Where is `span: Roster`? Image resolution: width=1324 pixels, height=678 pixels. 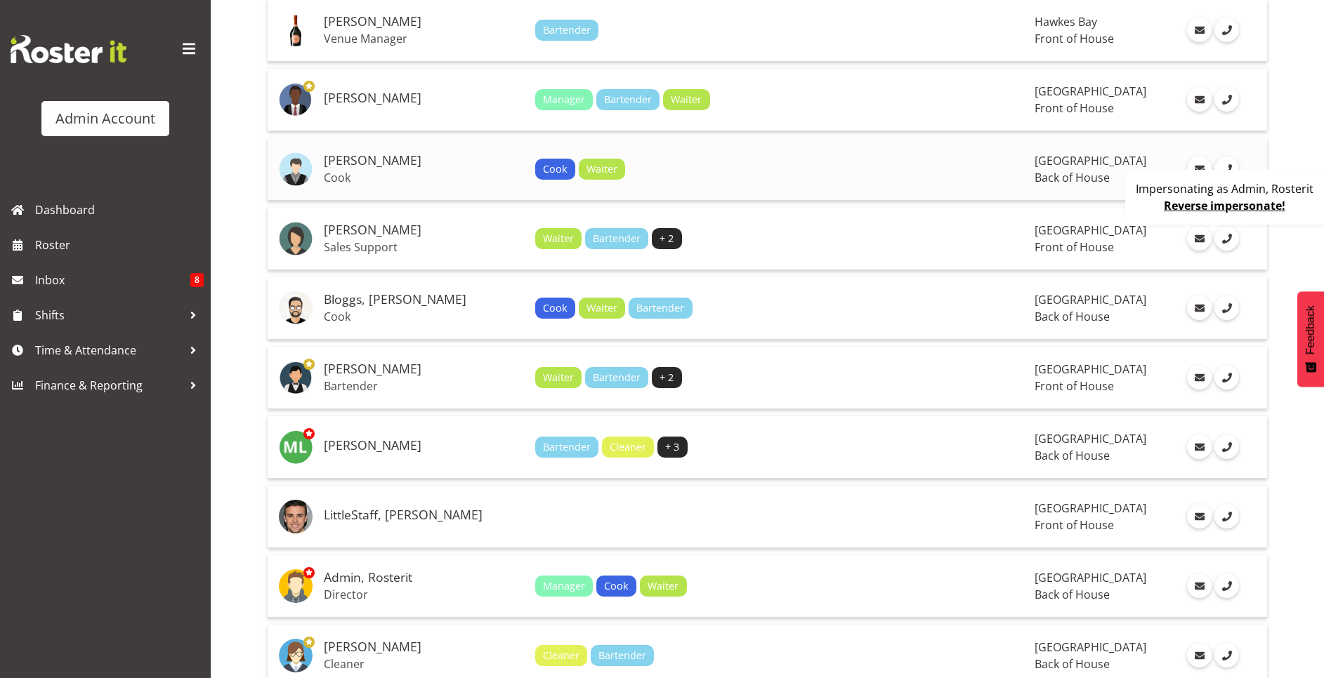
span: Roster is located at coordinates (119, 245).